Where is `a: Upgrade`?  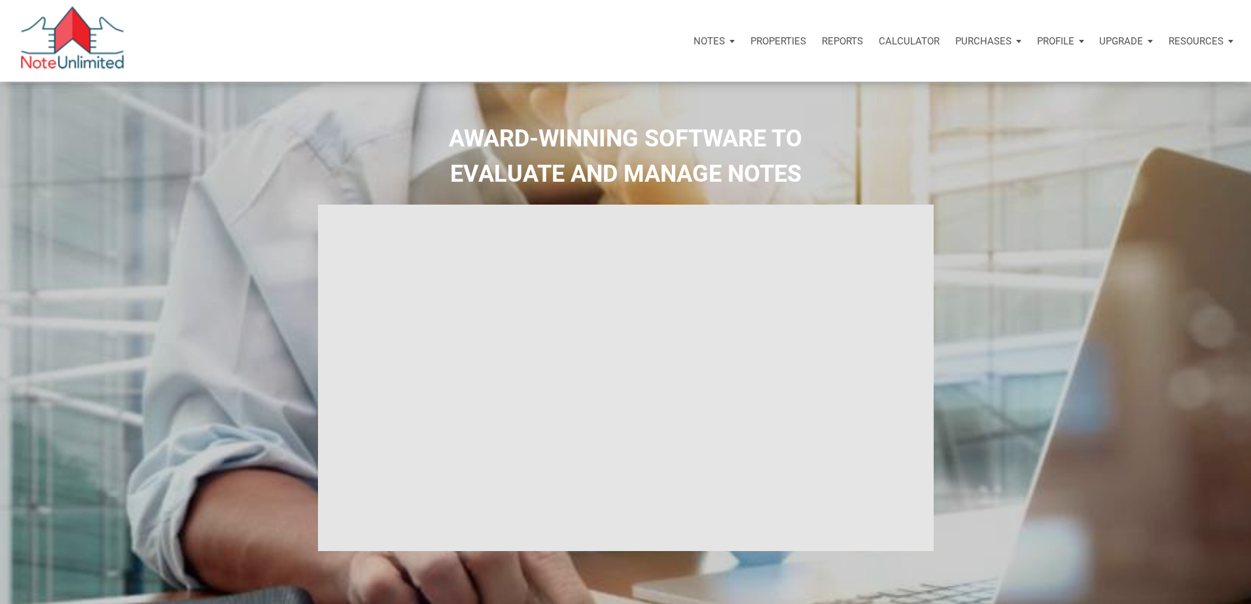 a: Upgrade is located at coordinates (1126, 41).